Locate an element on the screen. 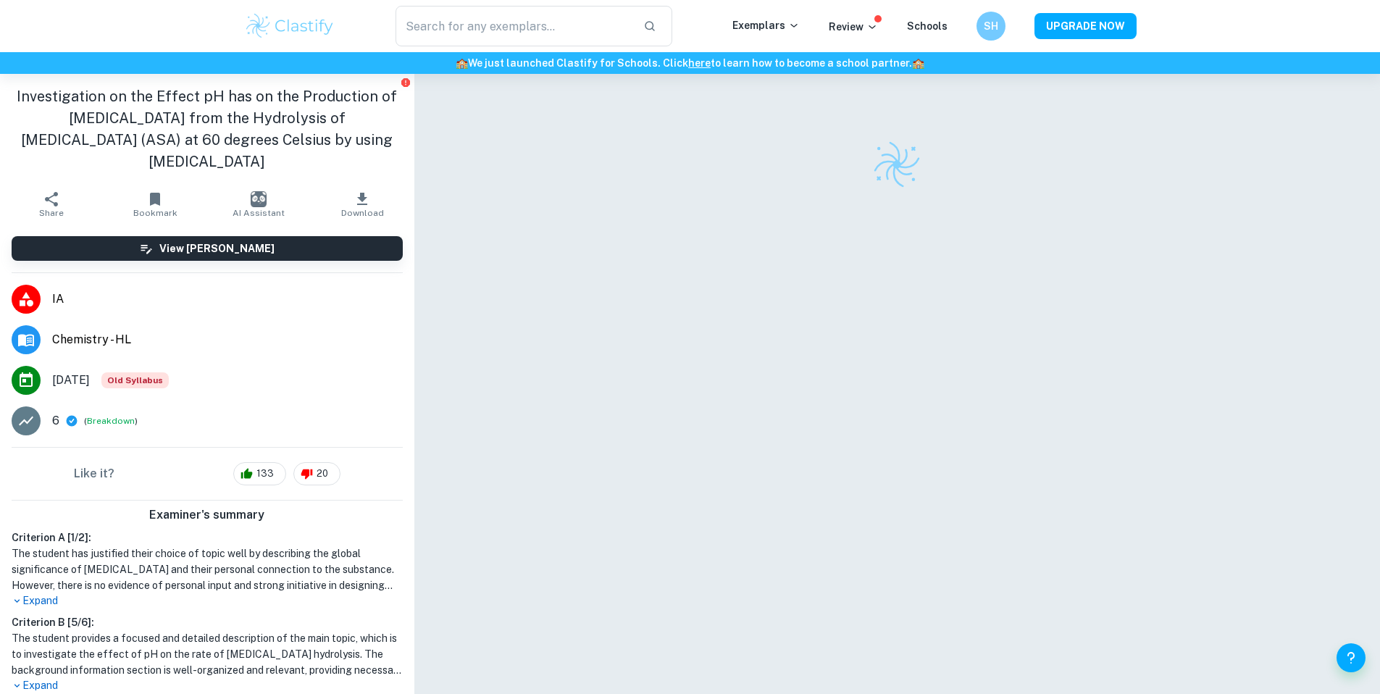 The image size is (1380, 694). h1: The student provides a focused and detailed description of the main topic, which is to investigat... is located at coordinates (207, 654).